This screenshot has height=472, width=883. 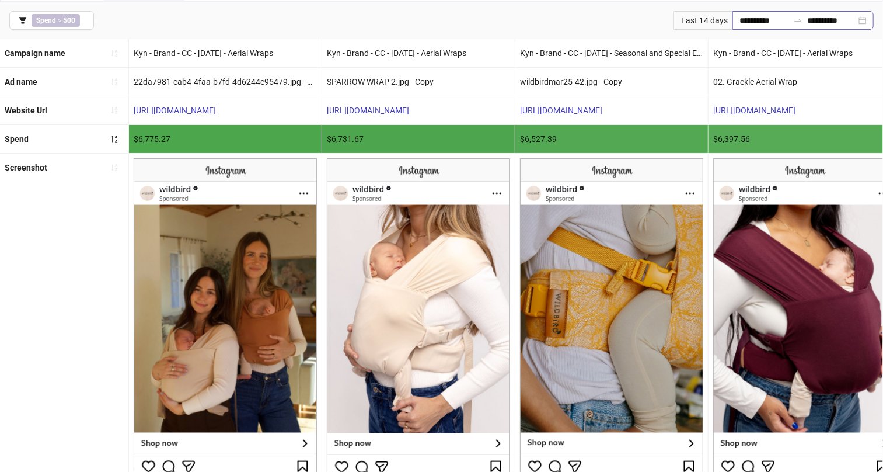 I want to click on span: to, so click(x=798, y=20).